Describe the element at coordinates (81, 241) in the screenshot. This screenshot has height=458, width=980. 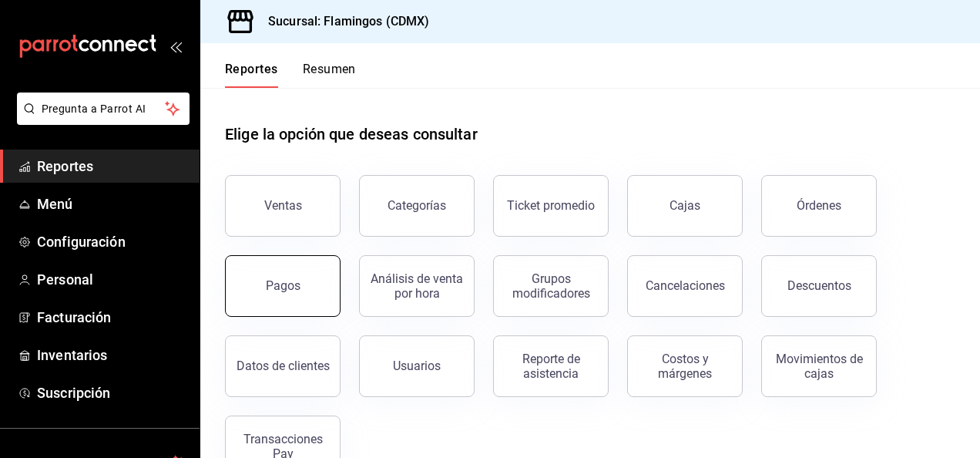
I see `font: Configuración` at that location.